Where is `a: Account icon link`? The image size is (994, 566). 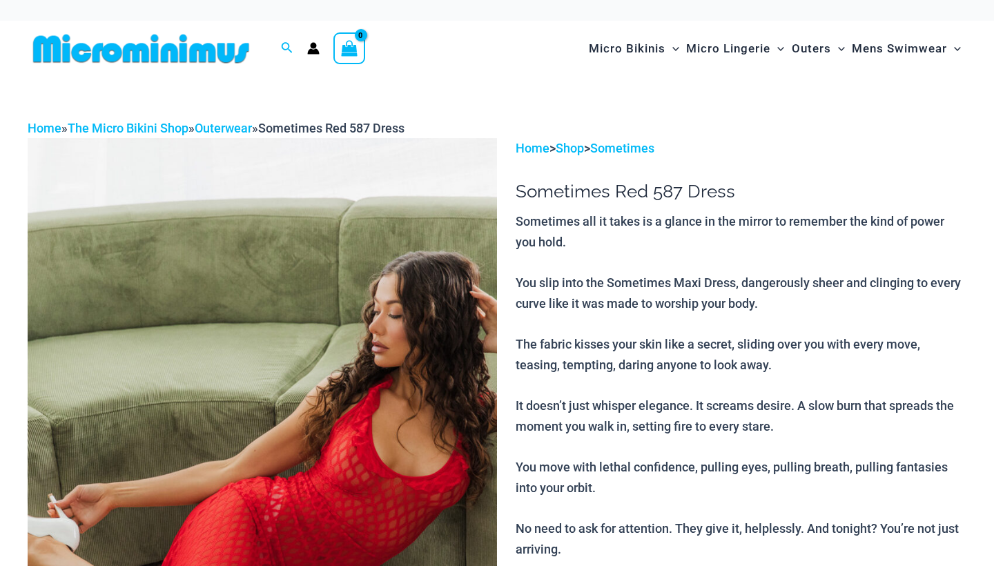 a: Account icon link is located at coordinates (313, 48).